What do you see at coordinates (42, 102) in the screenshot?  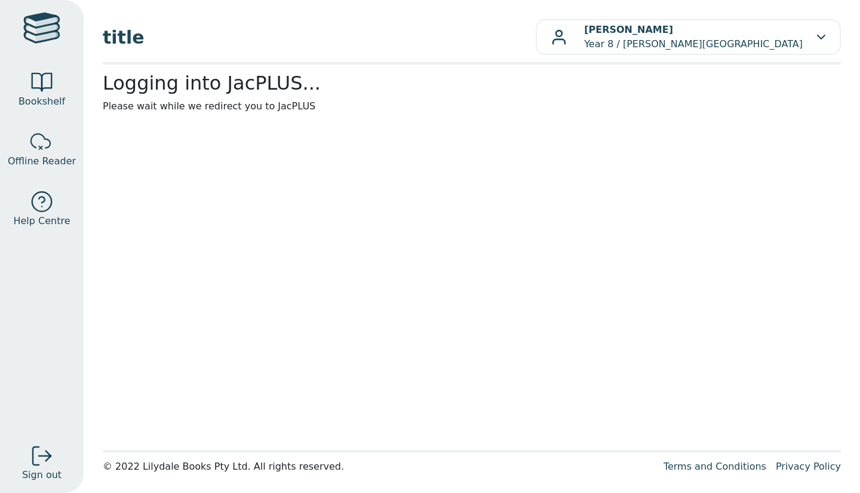 I see `span: Bookshelf` at bounding box center [42, 102].